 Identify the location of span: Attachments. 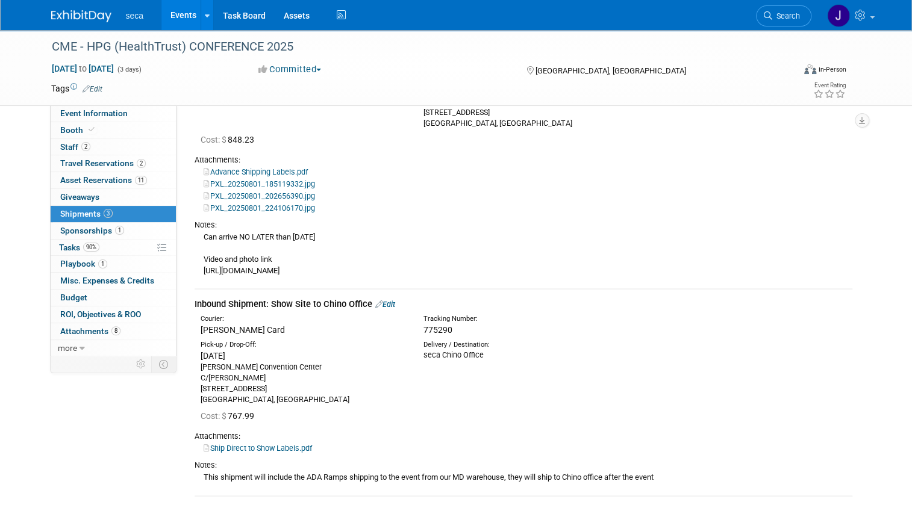
(90, 331).